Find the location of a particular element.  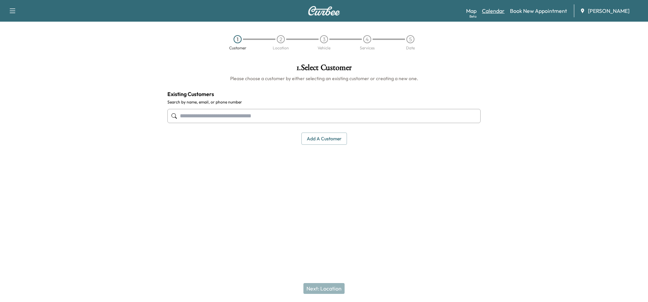

div: 2 is located at coordinates (281, 39).